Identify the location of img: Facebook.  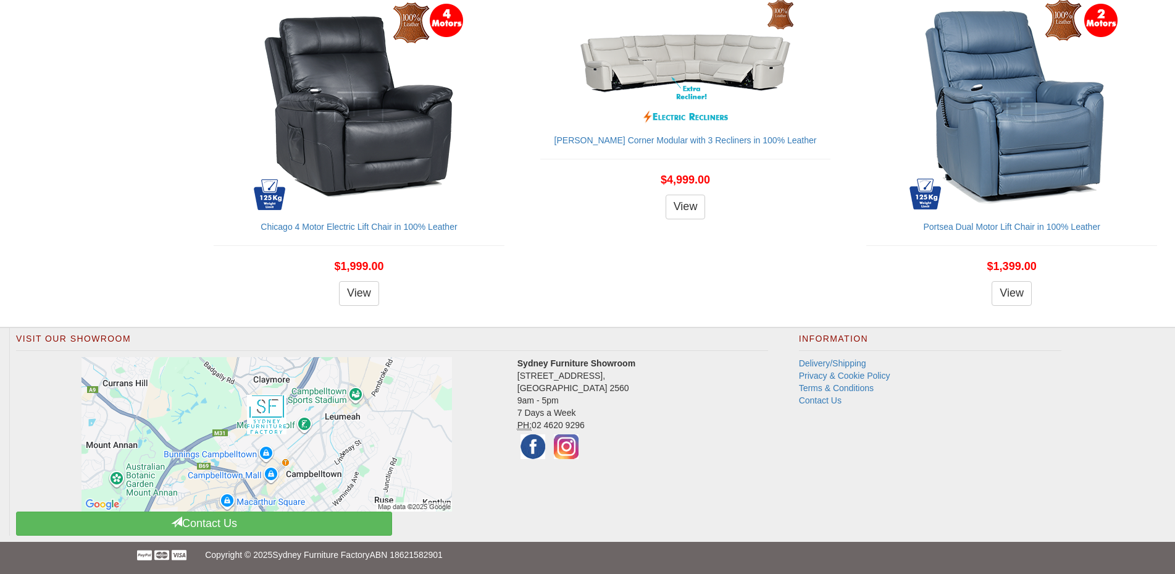
(533, 446).